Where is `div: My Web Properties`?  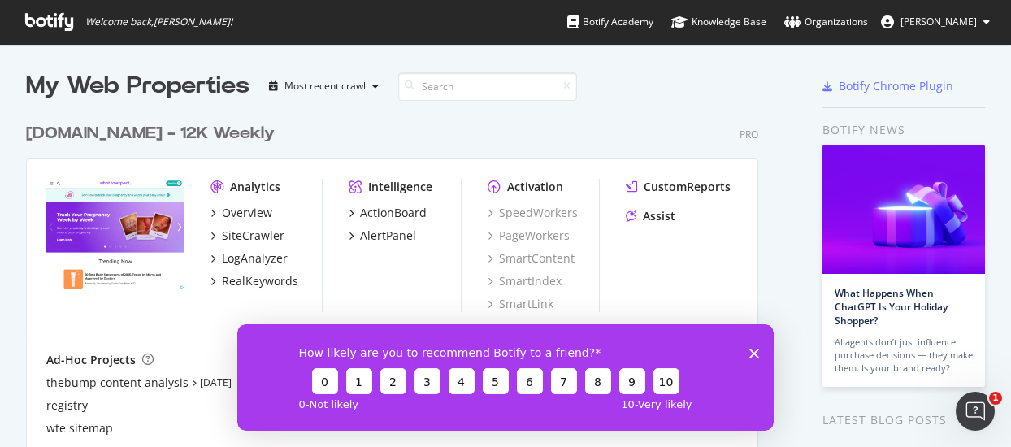
div: My Web Properties is located at coordinates (137, 86).